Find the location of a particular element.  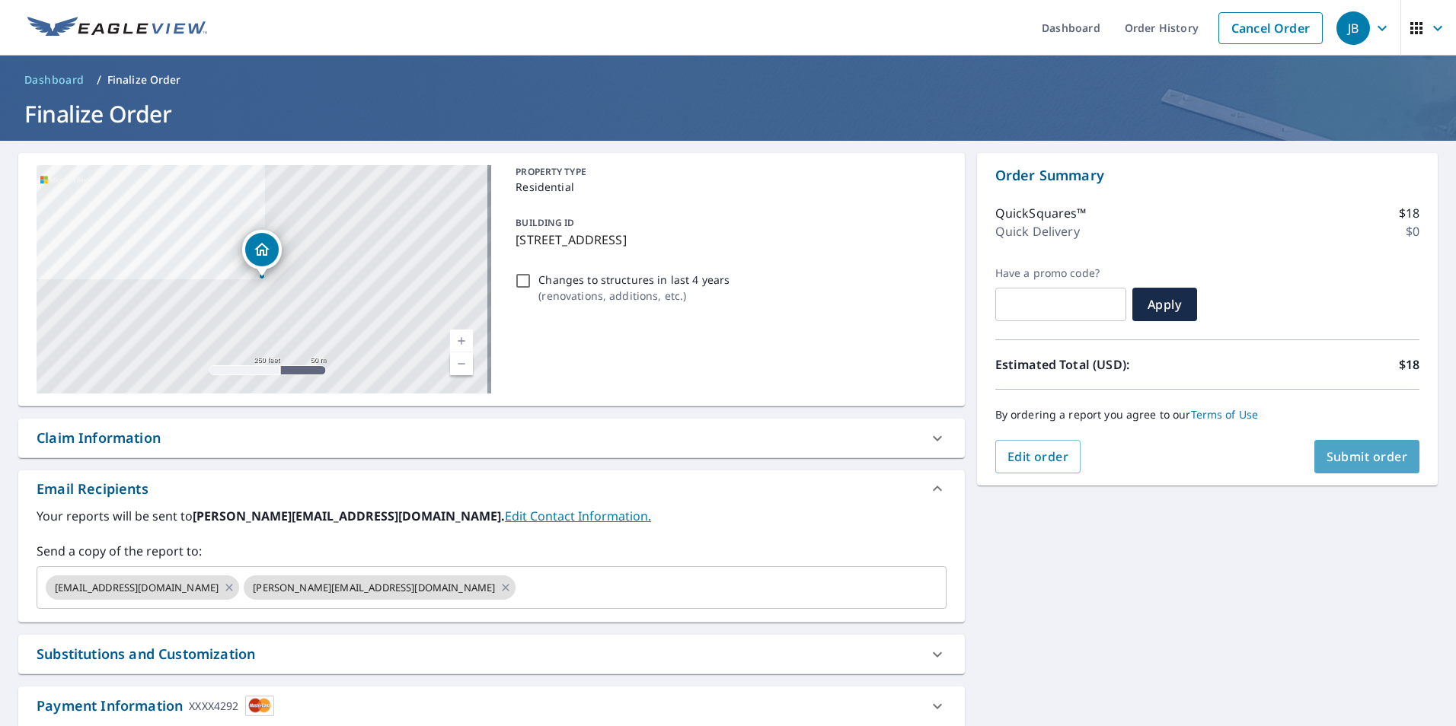

div: XXXX4292 is located at coordinates (213, 706).